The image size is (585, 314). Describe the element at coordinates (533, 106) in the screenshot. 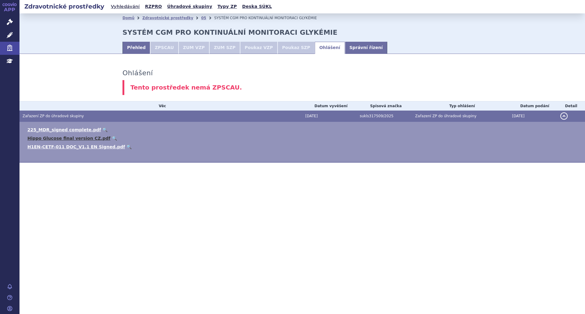

I see `th: Datum podání` at that location.